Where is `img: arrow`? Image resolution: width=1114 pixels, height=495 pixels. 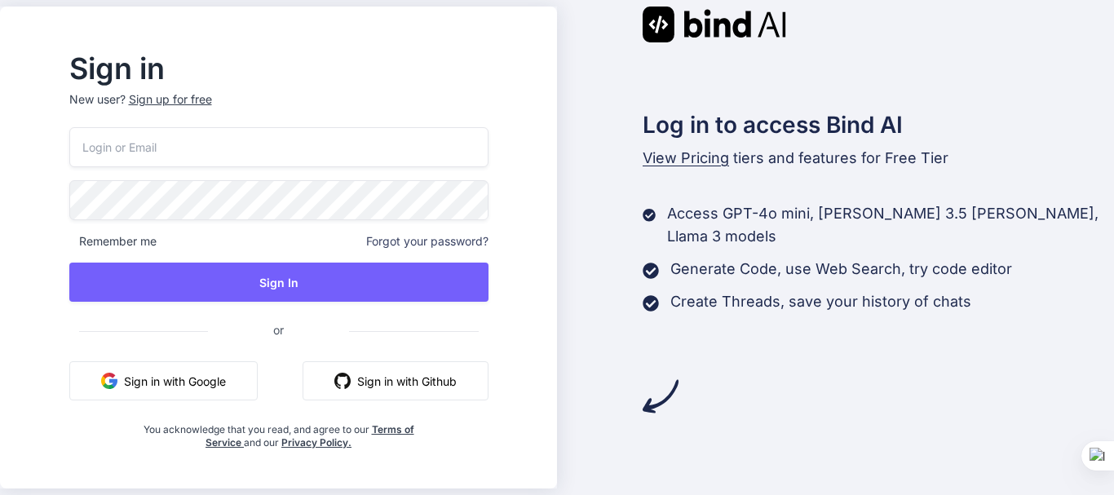 img: arrow is located at coordinates (660, 396).